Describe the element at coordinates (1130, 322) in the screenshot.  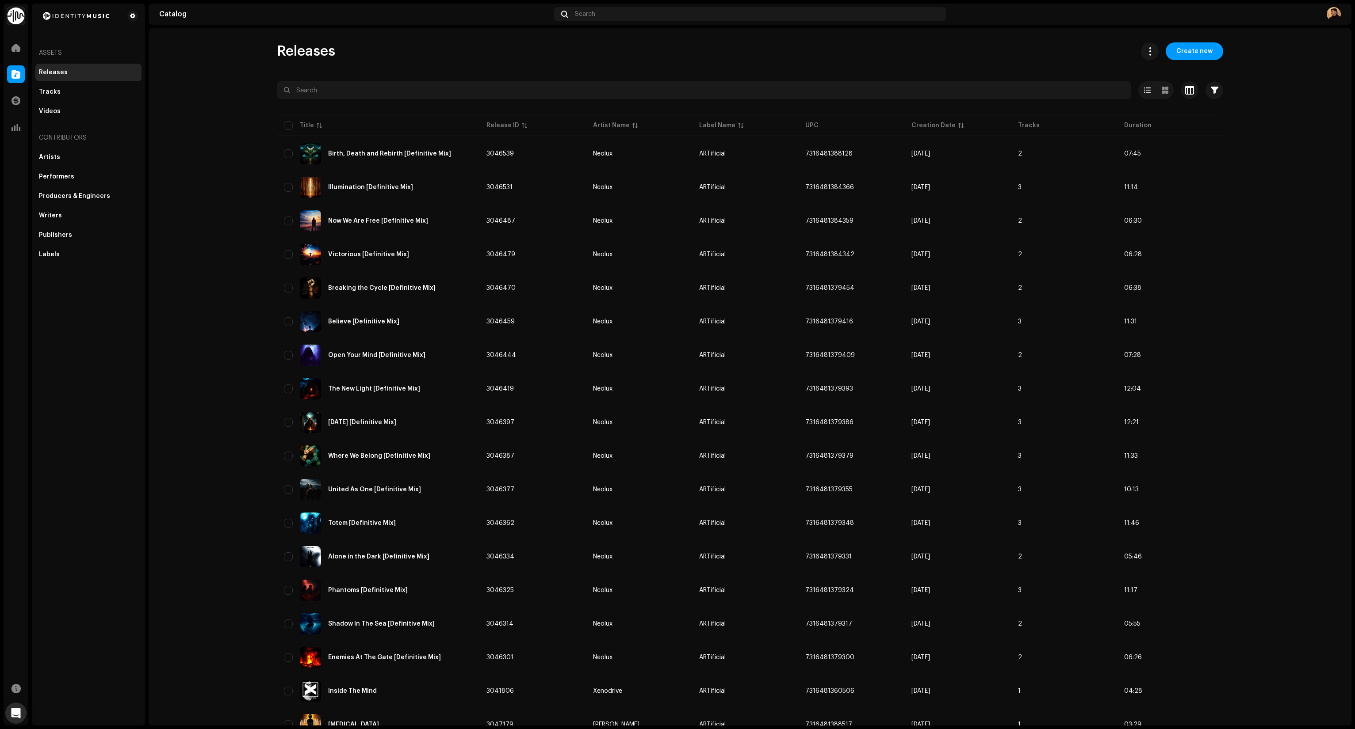
I see `span: 11:31` at that location.